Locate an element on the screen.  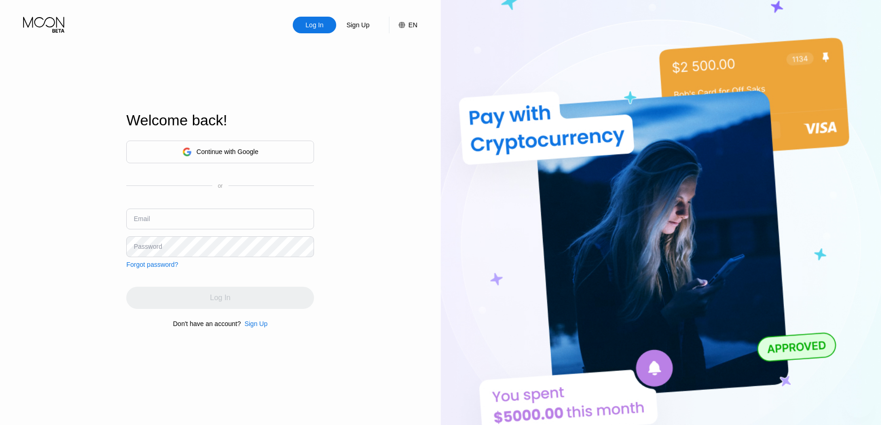
div: or is located at coordinates (220, 186).